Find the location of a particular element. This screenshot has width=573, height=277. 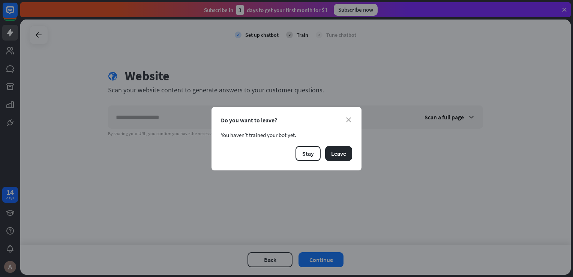

button: Stay is located at coordinates (308, 153).